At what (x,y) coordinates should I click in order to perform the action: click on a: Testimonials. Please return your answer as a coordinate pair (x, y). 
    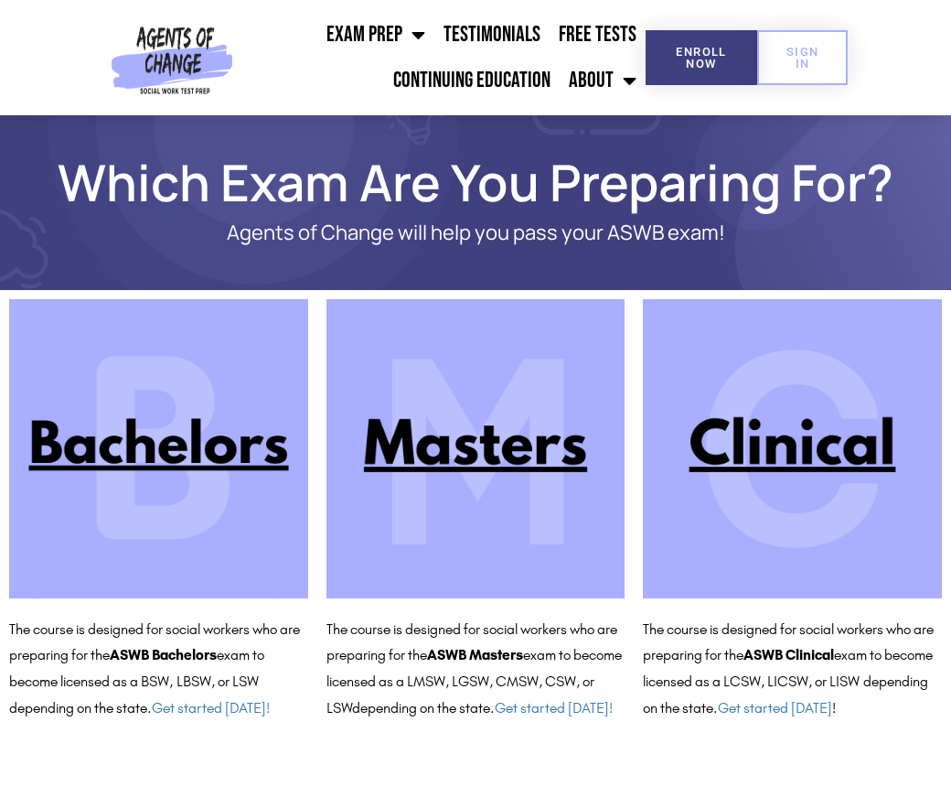
    Looking at the image, I should click on (492, 35).